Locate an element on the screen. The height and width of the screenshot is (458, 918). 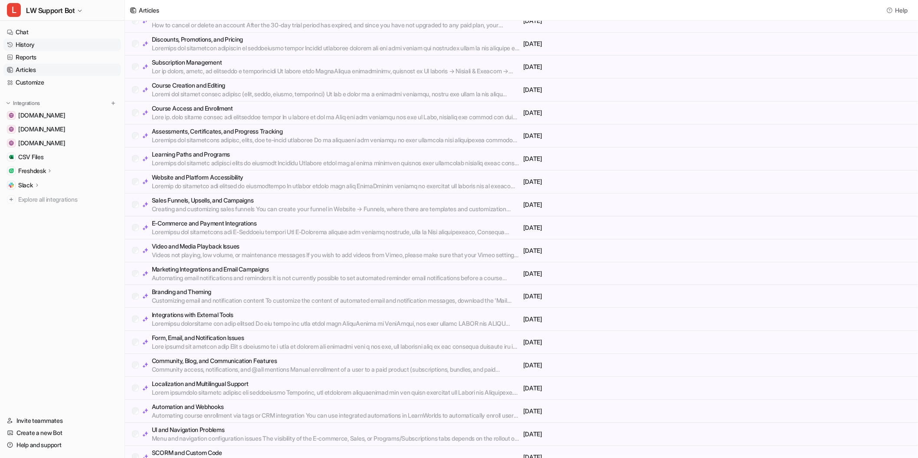
p: Form, Email, and Notification Issues is located at coordinates (336, 338).